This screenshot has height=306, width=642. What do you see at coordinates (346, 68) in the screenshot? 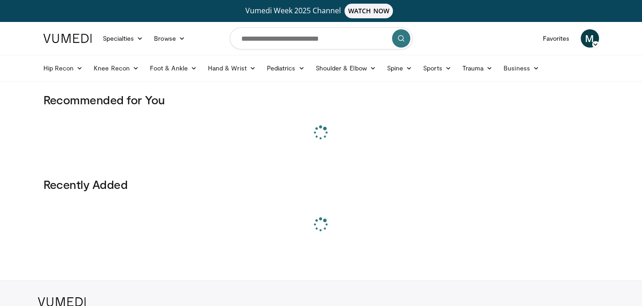
I see `a: Shoulder & Elbow` at bounding box center [346, 68].